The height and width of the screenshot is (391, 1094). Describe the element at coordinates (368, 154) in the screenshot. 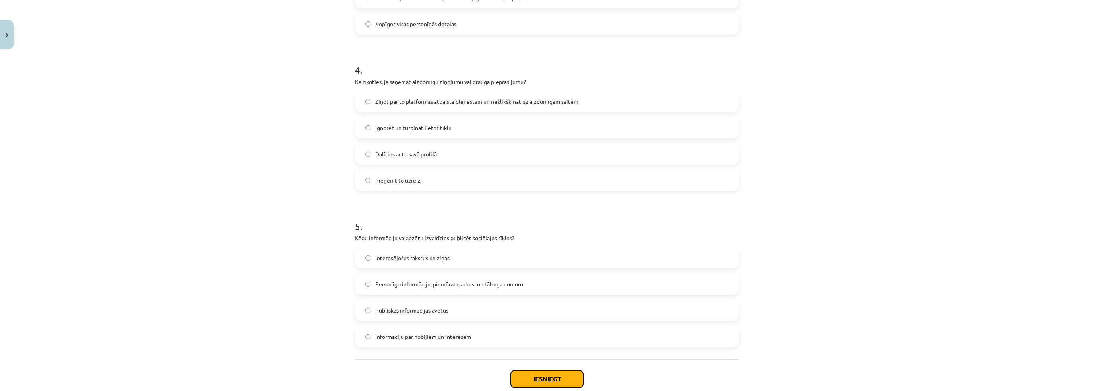

I see `input: Dalīties ar to savā profilā` at that location.